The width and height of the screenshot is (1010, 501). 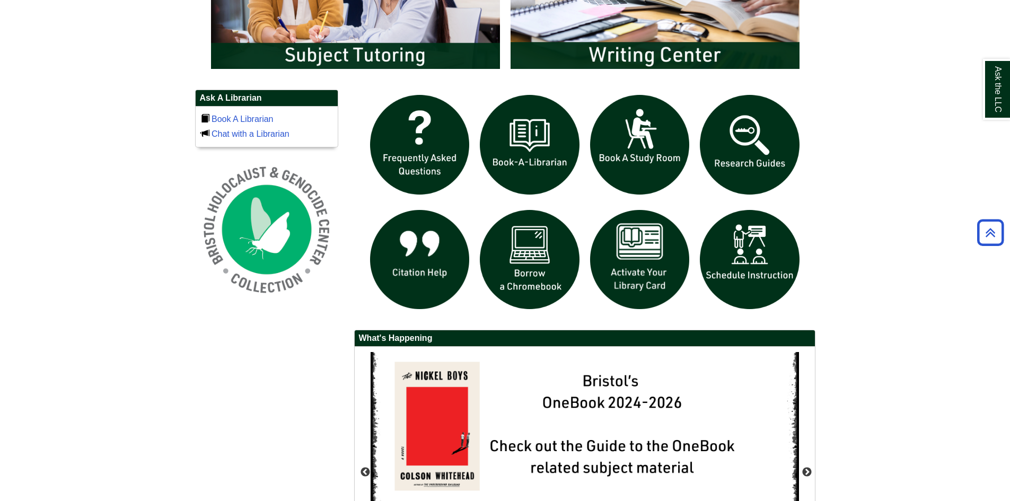 I want to click on h2: What's Happening, so click(x=585, y=338).